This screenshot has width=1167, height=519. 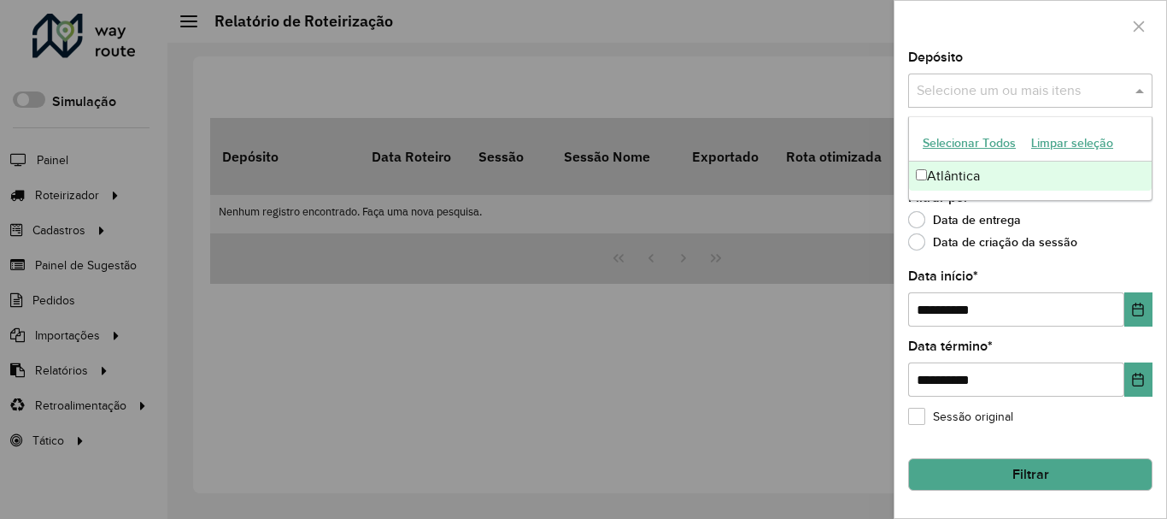 I want to click on label: Depósito, so click(x=935, y=57).